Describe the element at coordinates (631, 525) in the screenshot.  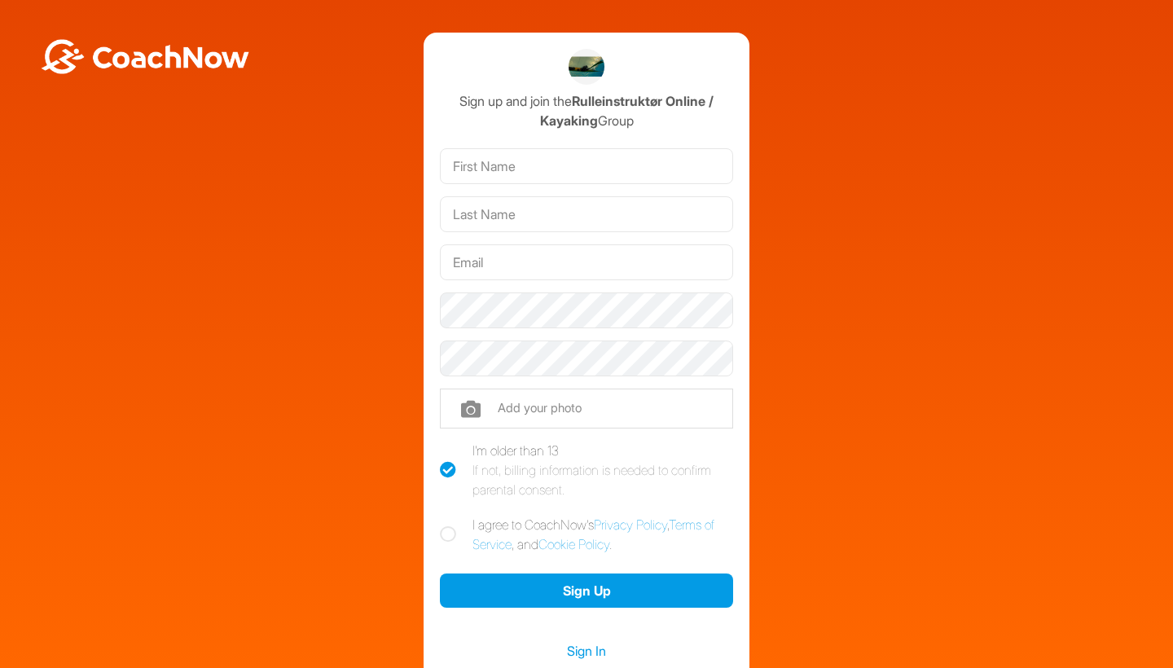
I see `a: Privacy Policy` at that location.